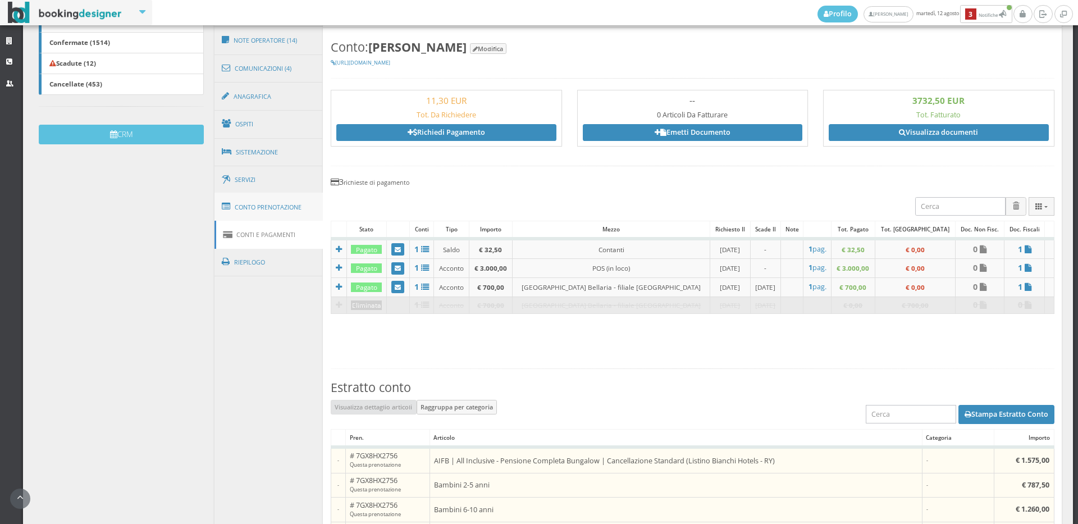 The image size is (1078, 524). I want to click on div: Conti, so click(422, 229).